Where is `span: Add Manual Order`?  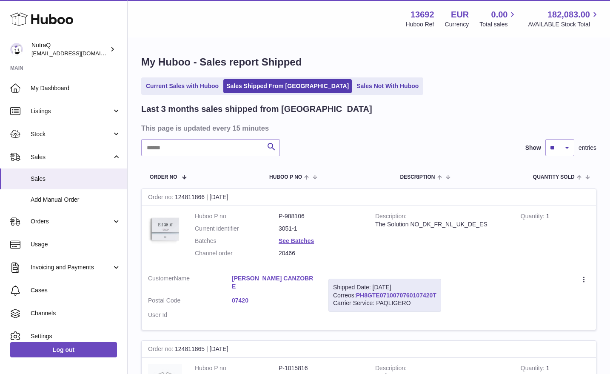
span: Add Manual Order is located at coordinates (76, 200).